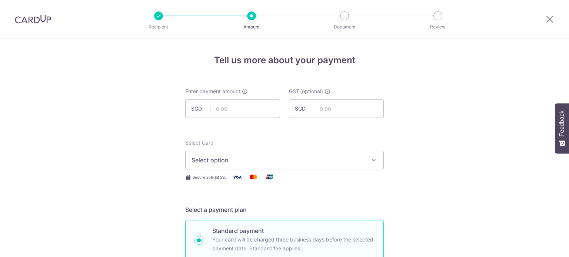  I want to click on h5: Select a payment plan, so click(284, 210).